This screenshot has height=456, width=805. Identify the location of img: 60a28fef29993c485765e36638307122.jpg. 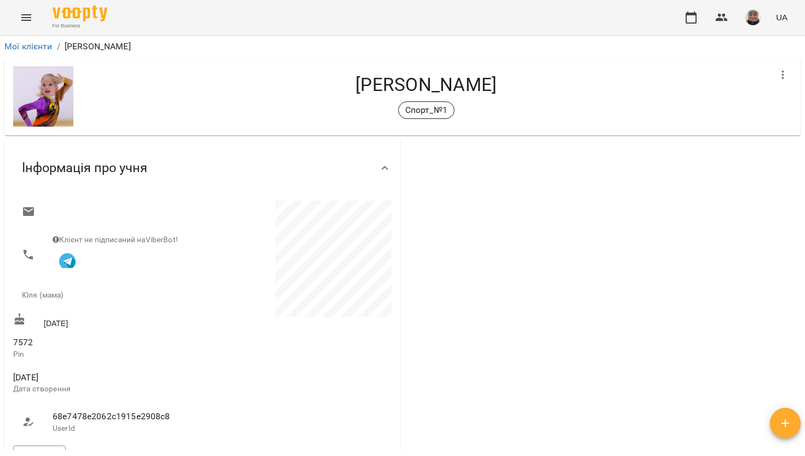
(43, 96).